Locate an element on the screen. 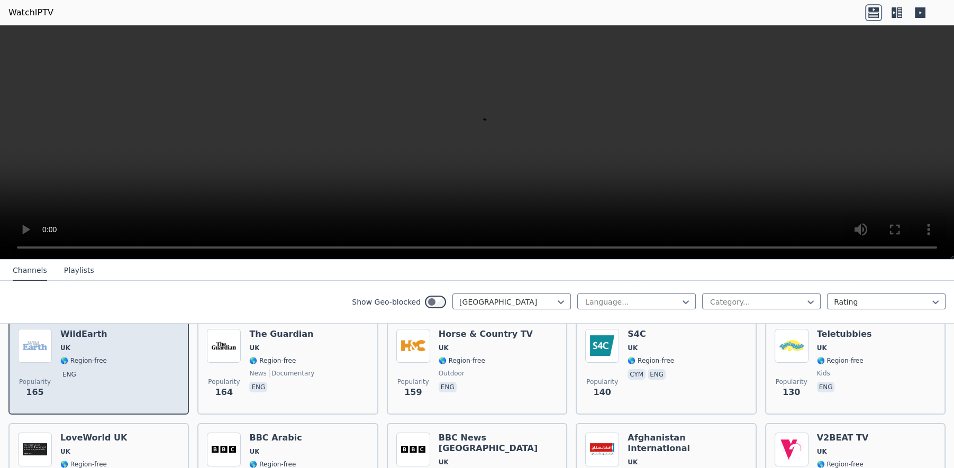  h6: LoveWorld UK is located at coordinates (94, 438).